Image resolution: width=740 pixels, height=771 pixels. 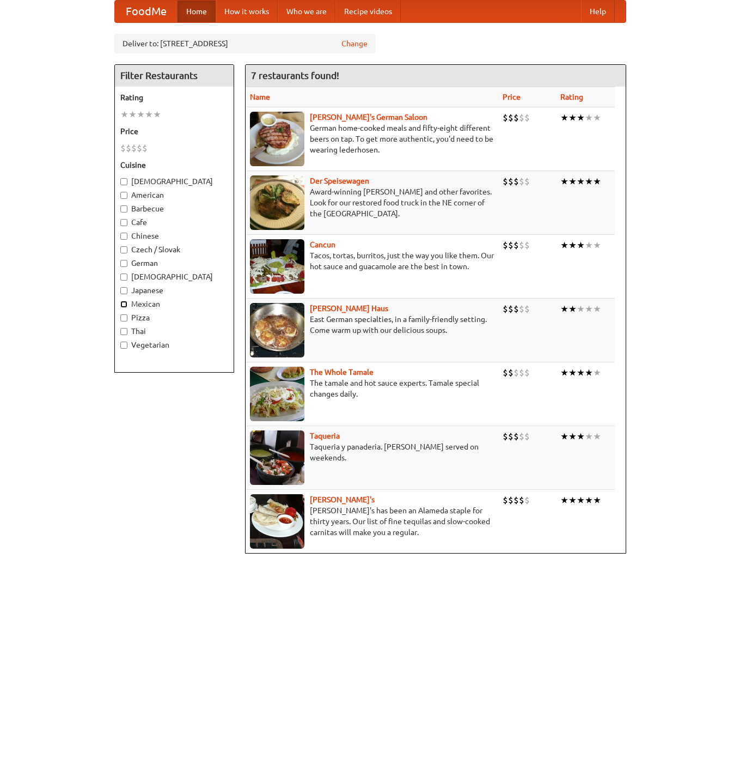 What do you see at coordinates (277, 266) in the screenshot?
I see `img: cancun.jpg` at bounding box center [277, 266].